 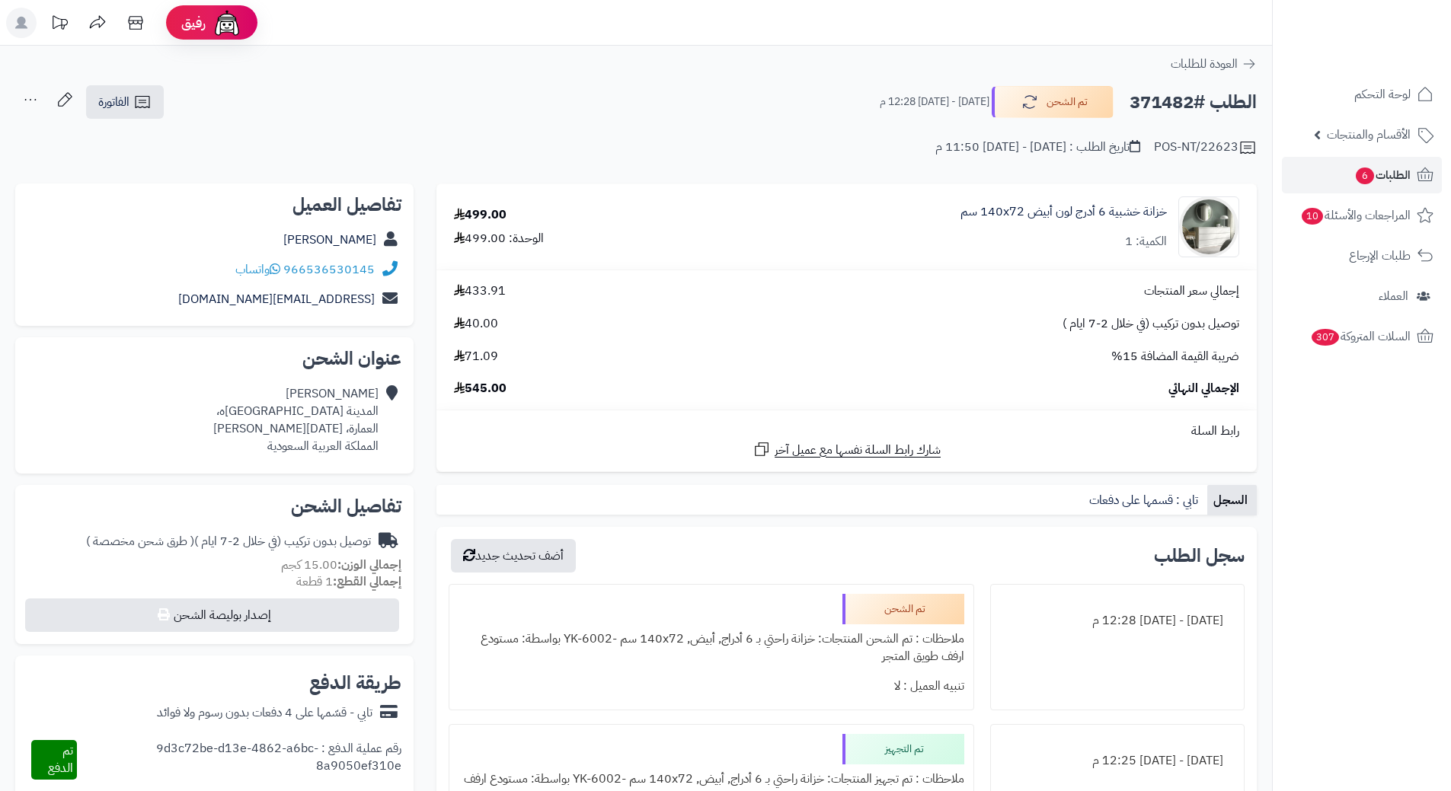 What do you see at coordinates (59, 24) in the screenshot?
I see `a: تحديثات المنصة` at bounding box center [59, 24].